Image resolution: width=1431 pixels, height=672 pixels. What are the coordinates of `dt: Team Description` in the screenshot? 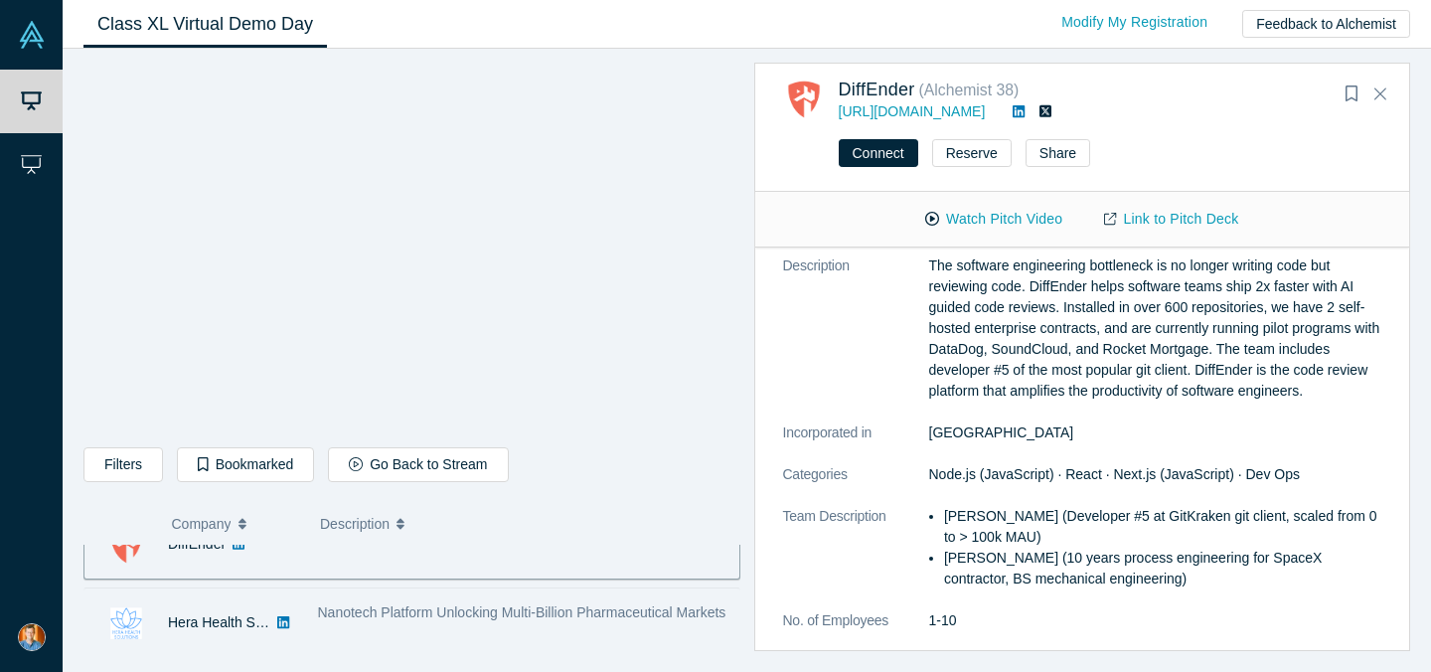 It's located at (856, 558).